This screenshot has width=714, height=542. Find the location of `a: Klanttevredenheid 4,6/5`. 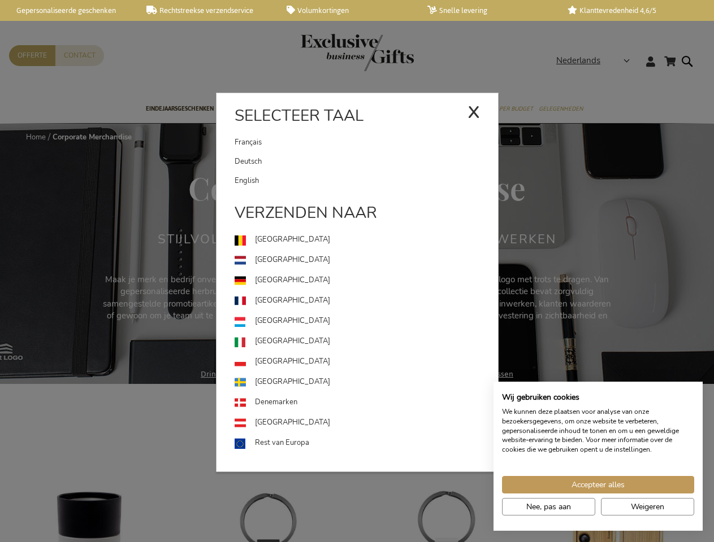

a: Klanttevredenheid 4,6/5 is located at coordinates (628, 10).